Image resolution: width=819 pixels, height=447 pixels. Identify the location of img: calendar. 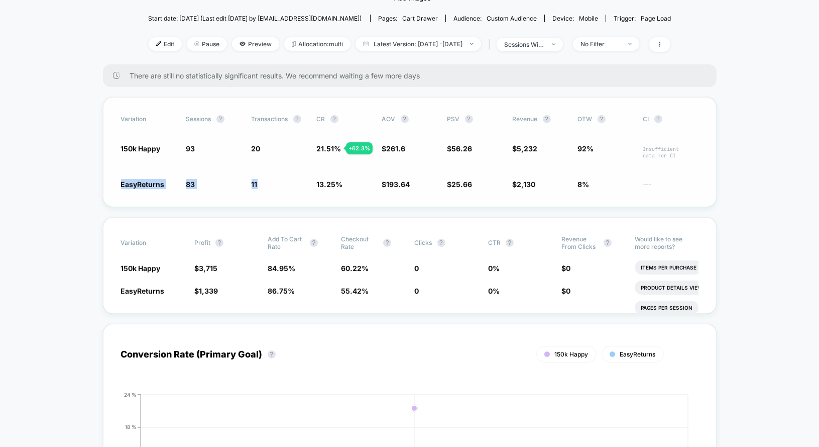
(366, 44).